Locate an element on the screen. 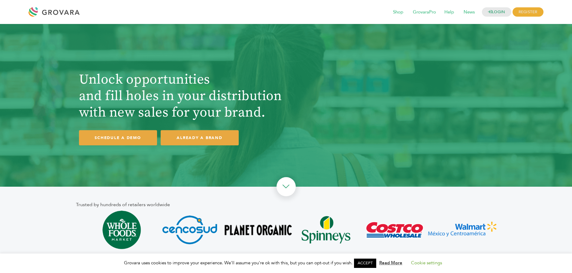 The height and width of the screenshot is (273, 572). span: Help is located at coordinates (449, 12).